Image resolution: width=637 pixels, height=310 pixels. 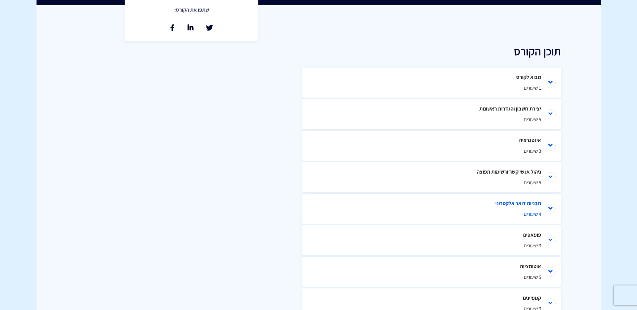 What do you see at coordinates (432, 177) in the screenshot?
I see `li: ניהול אנשי קשר ורשימות תפוצה` at bounding box center [432, 177].